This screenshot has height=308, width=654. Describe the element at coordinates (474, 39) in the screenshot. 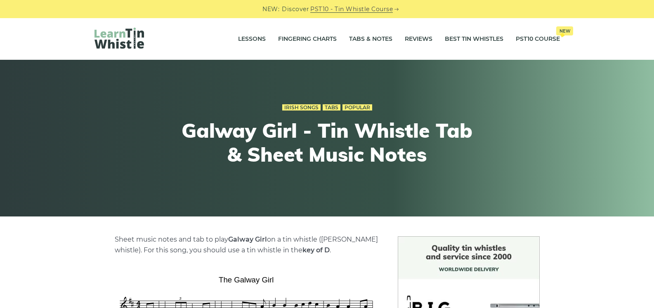

I see `a: Best Tin Whistles` at that location.